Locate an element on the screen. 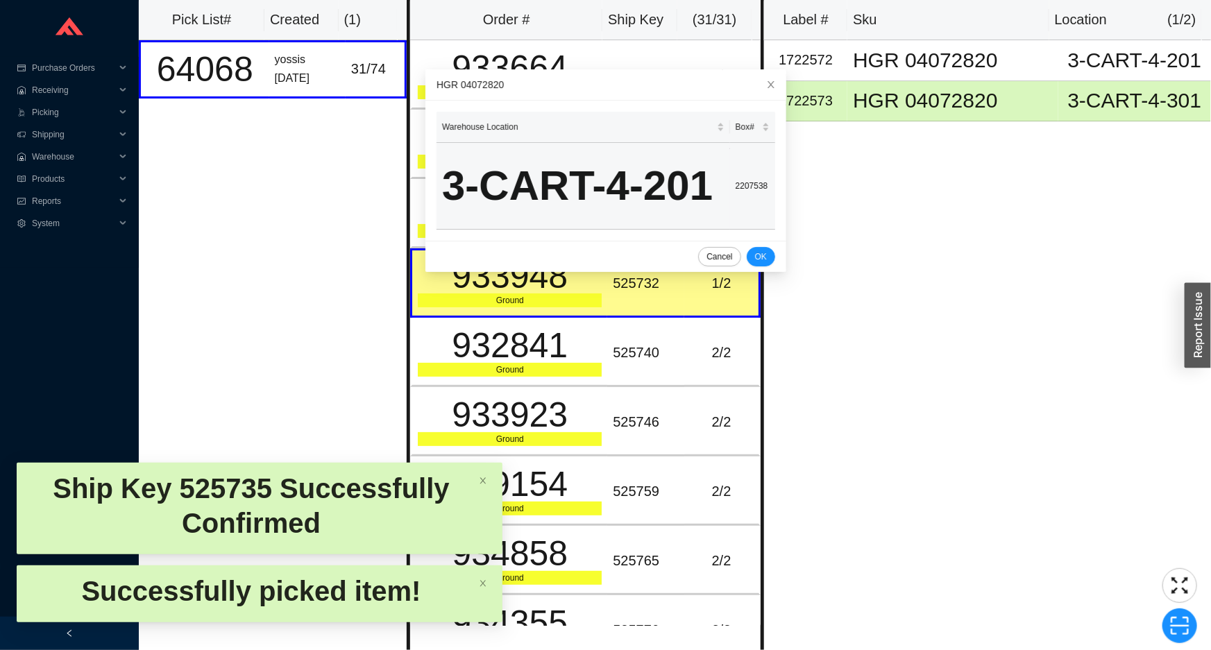  div: 934355 is located at coordinates (509, 623).